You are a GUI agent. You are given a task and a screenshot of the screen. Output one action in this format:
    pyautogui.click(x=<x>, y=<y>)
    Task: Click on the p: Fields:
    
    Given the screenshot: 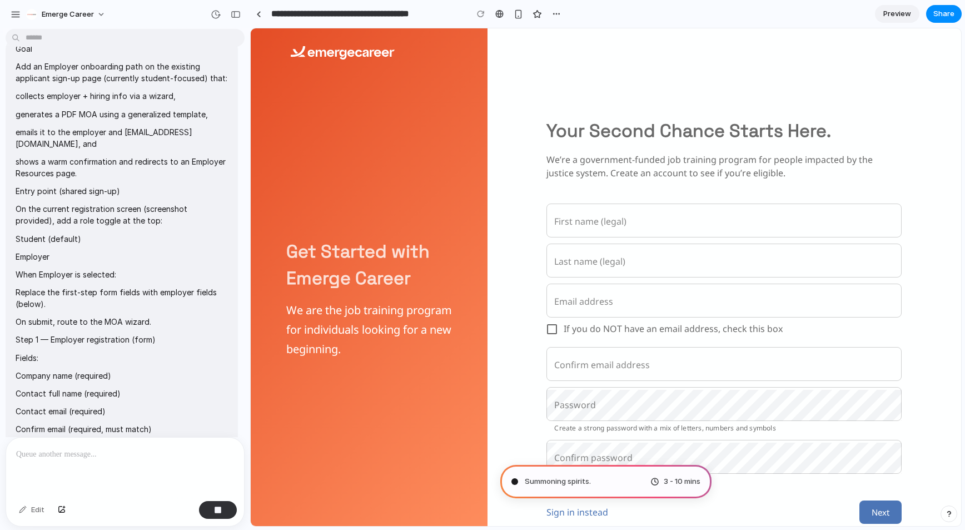 What is the action you would take?
    pyautogui.click(x=122, y=358)
    